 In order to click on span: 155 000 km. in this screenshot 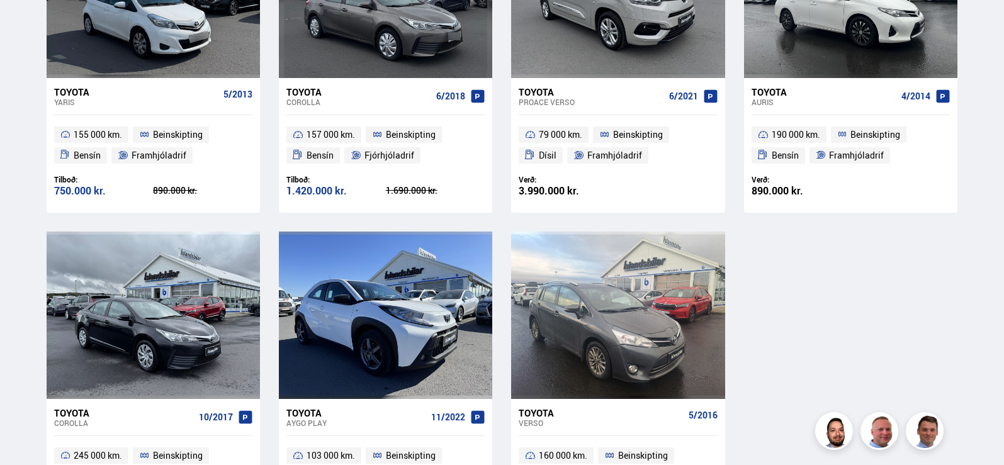, I will do `click(98, 135)`.